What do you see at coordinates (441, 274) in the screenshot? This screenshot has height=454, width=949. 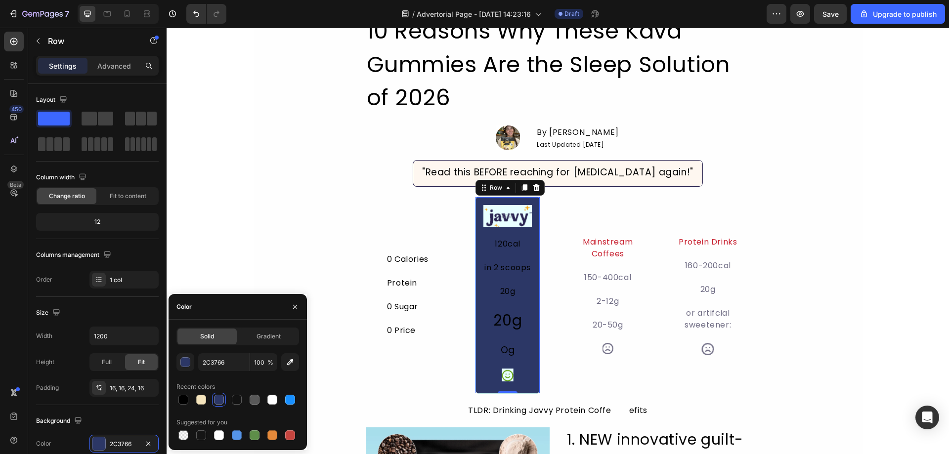 I see `div: 2-12g` at bounding box center [441, 274].